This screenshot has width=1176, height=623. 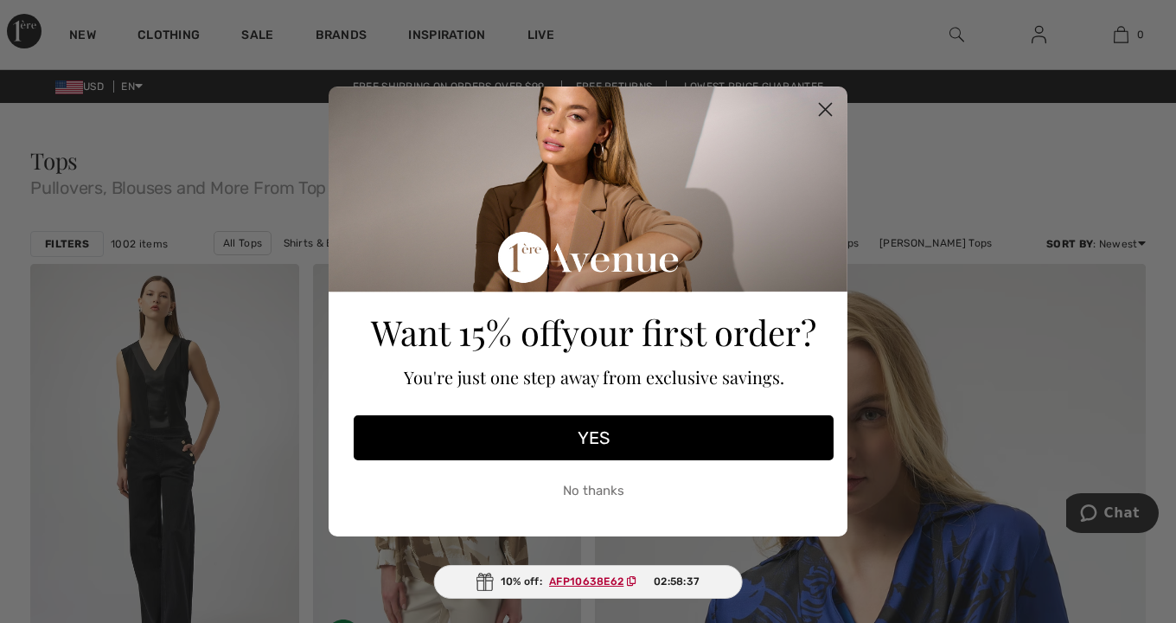 I want to click on span: your first order?, so click(x=689, y=331).